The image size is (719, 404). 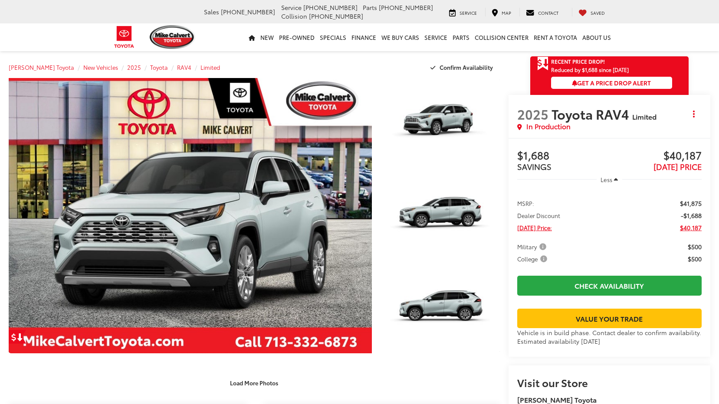 What do you see at coordinates (363, 37) in the screenshot?
I see `a: Finance` at bounding box center [363, 37].